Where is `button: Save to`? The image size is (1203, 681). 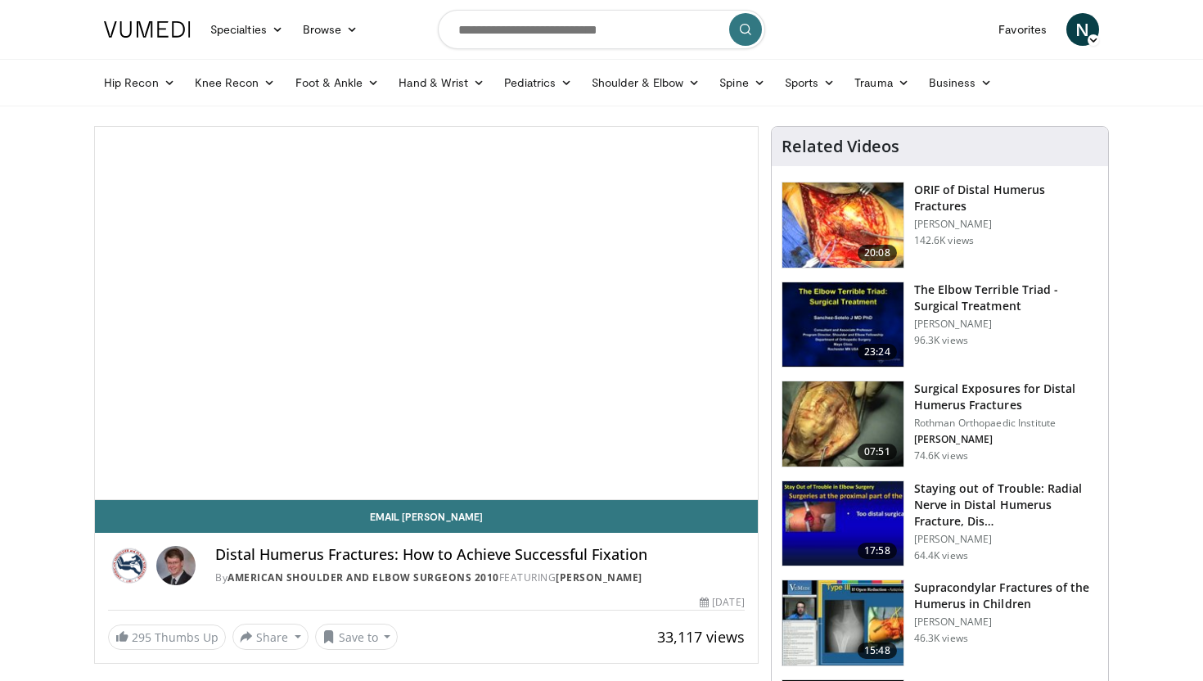
button: Save to is located at coordinates (357, 637).